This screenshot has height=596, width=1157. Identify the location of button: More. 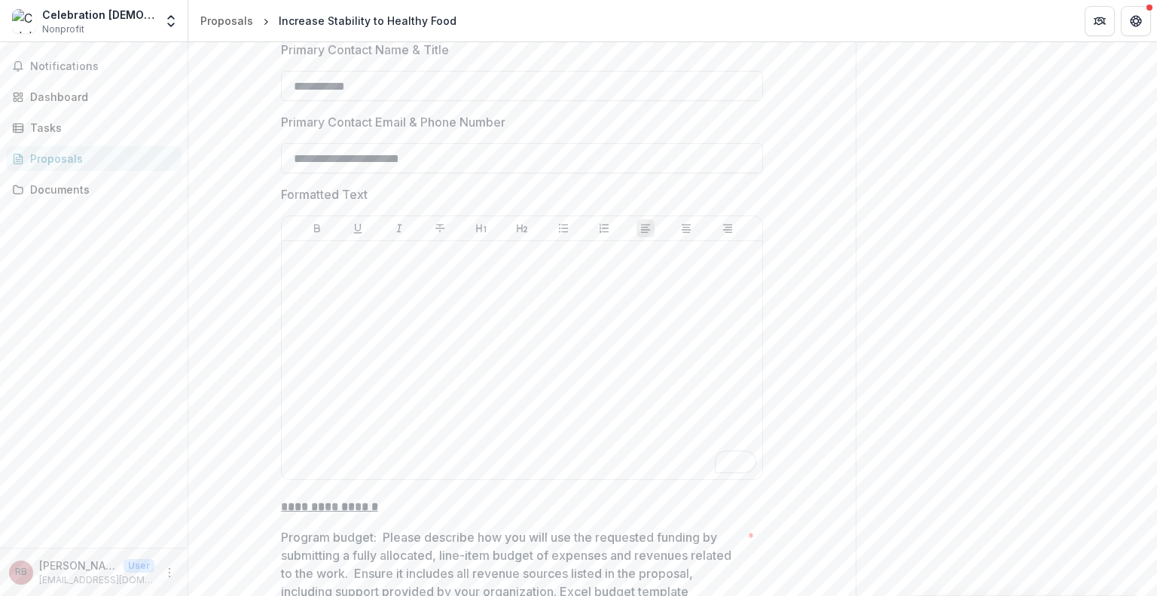
(169, 573).